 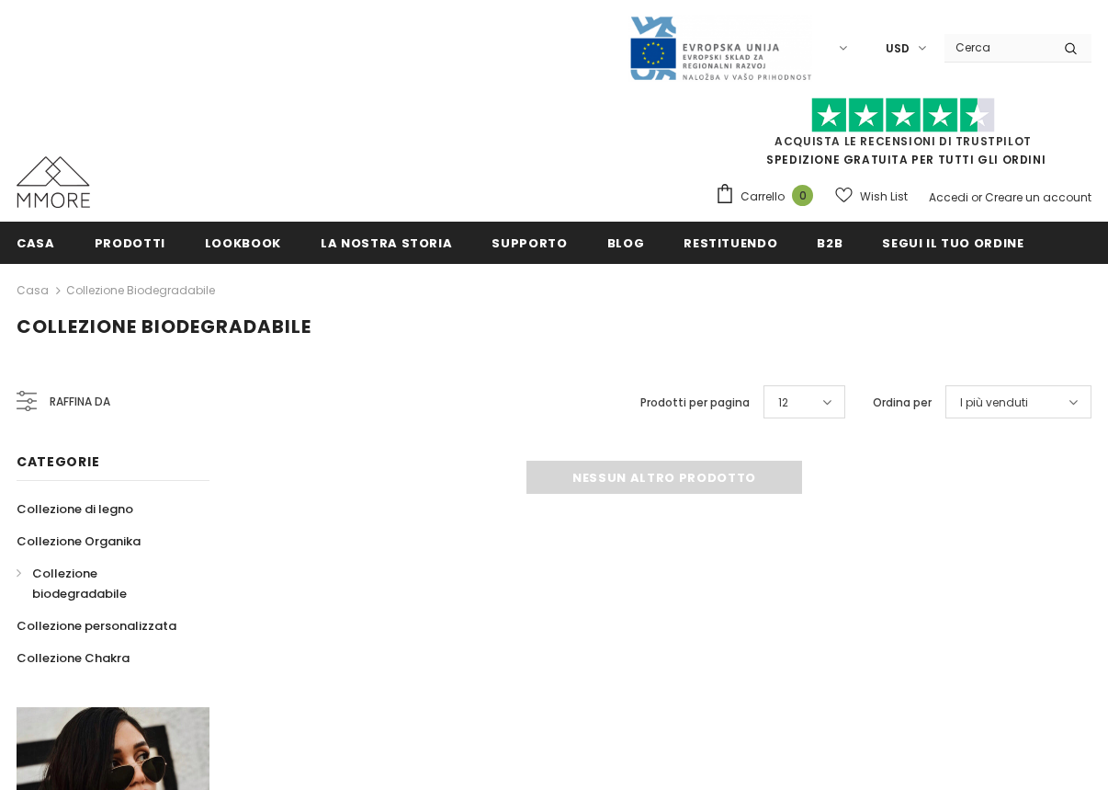 I want to click on img: Javni Razpis, so click(x=721, y=48).